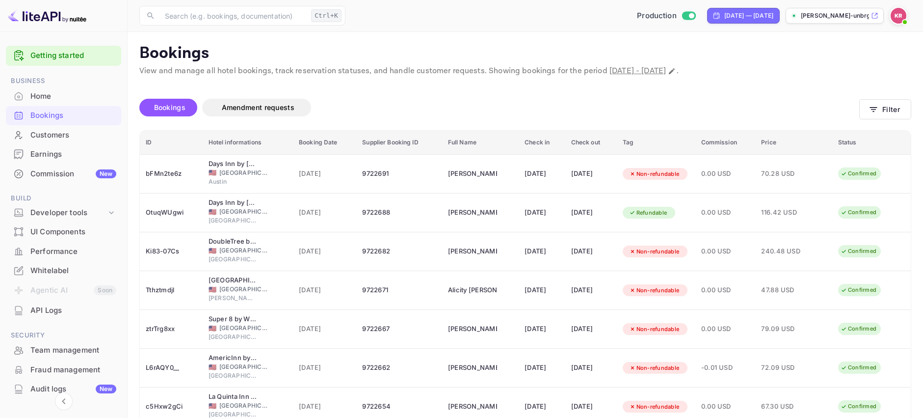 This screenshot has height=418, width=923. I want to click on th: Status, so click(872, 142).